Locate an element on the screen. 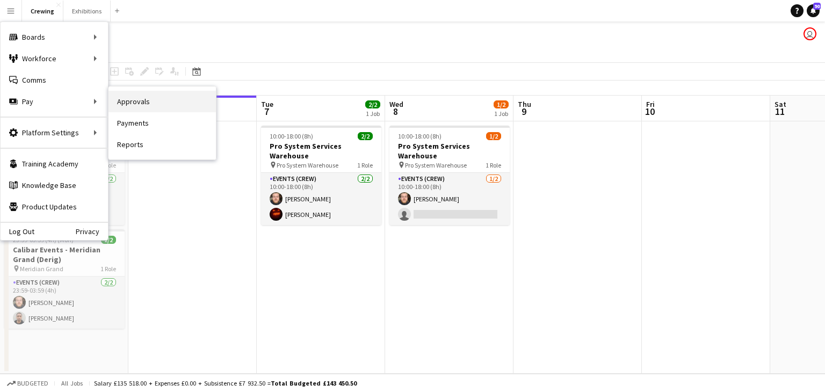  span: Meridian Grand is located at coordinates (41, 269).